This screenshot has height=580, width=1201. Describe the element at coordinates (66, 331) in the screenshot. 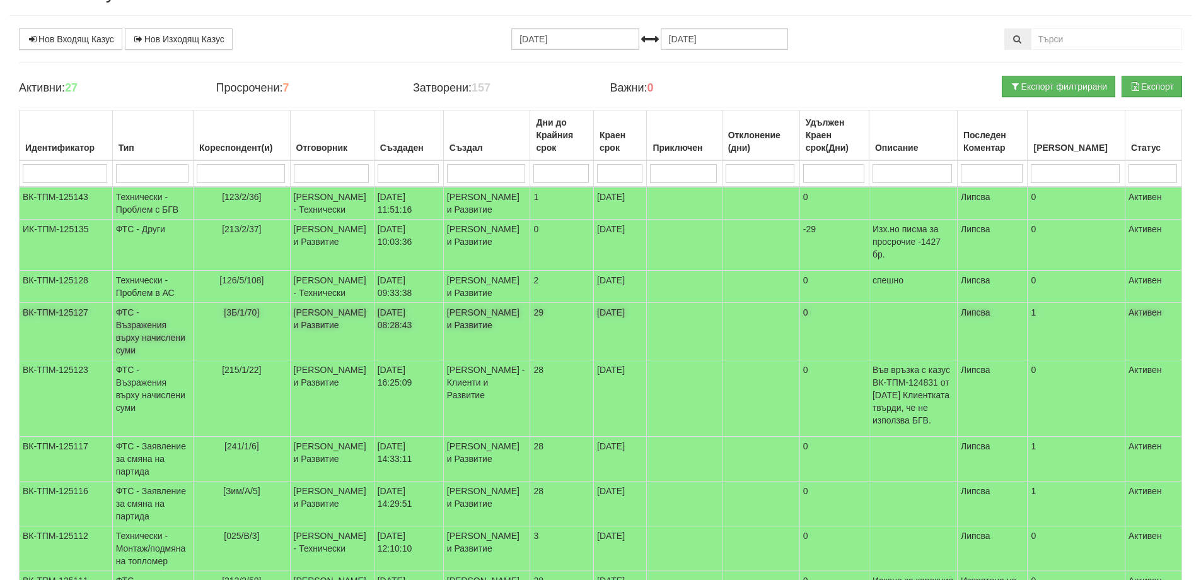

I see `td: ВК-ТПМ-125127` at that location.